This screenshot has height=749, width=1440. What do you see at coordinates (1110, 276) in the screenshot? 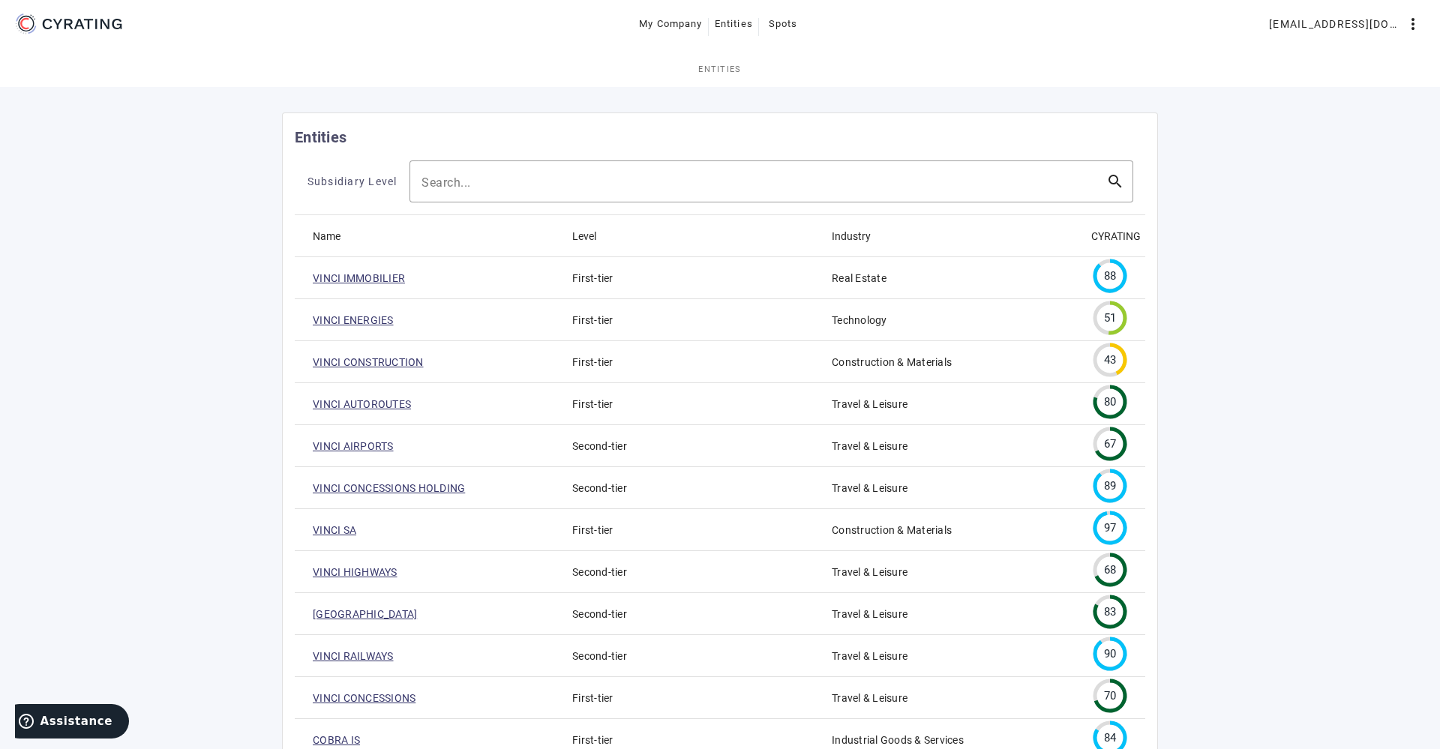
I see `tspan: 88` at bounding box center [1110, 276].